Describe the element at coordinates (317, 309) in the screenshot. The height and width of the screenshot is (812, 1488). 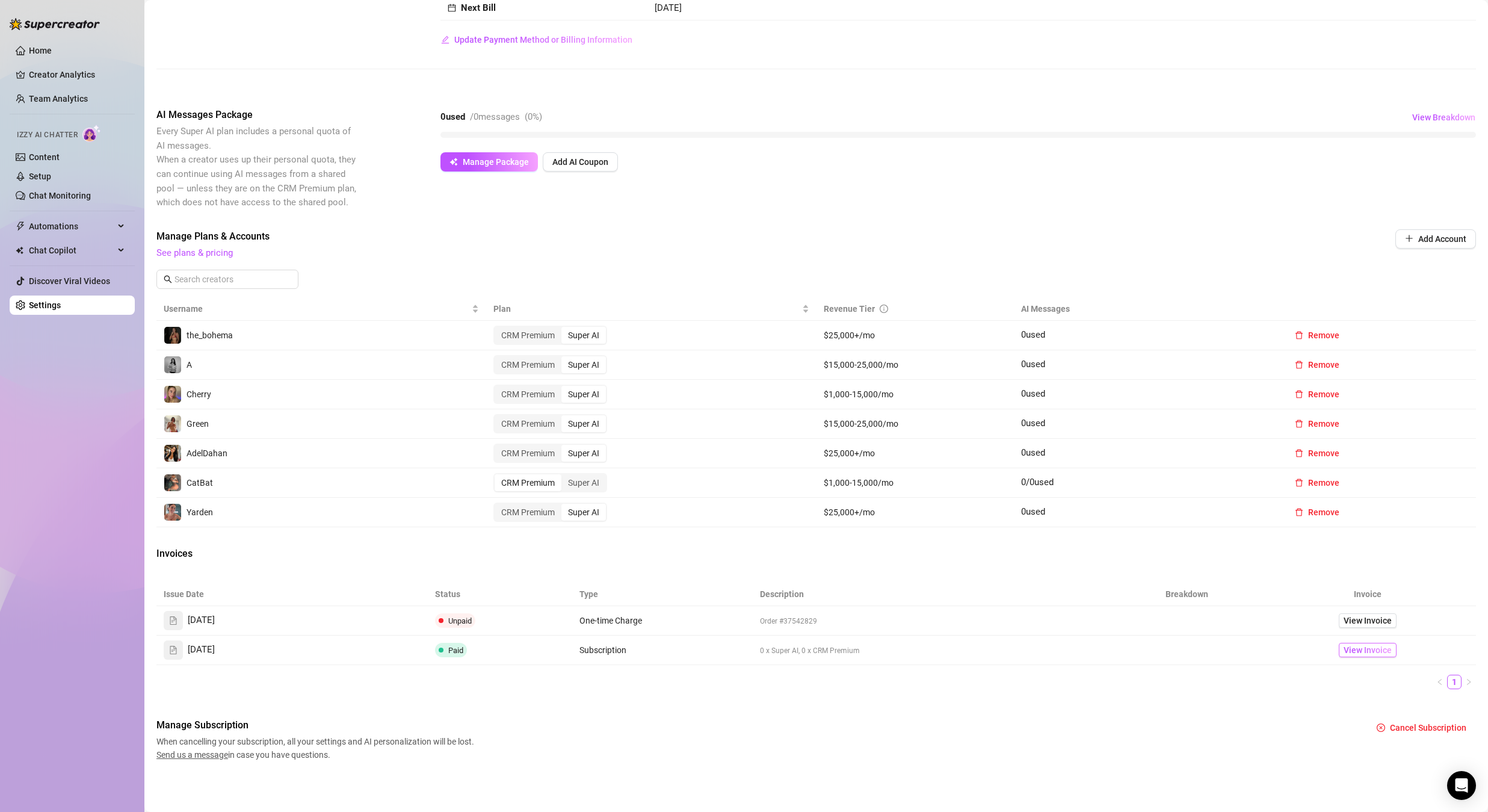
I see `span: Username` at that location.